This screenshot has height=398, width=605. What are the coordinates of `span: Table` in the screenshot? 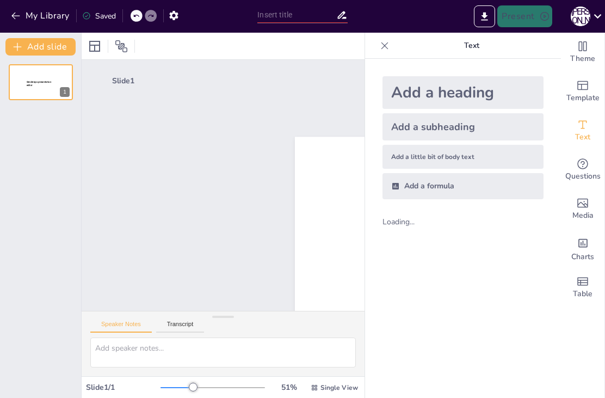 It's located at (583, 294).